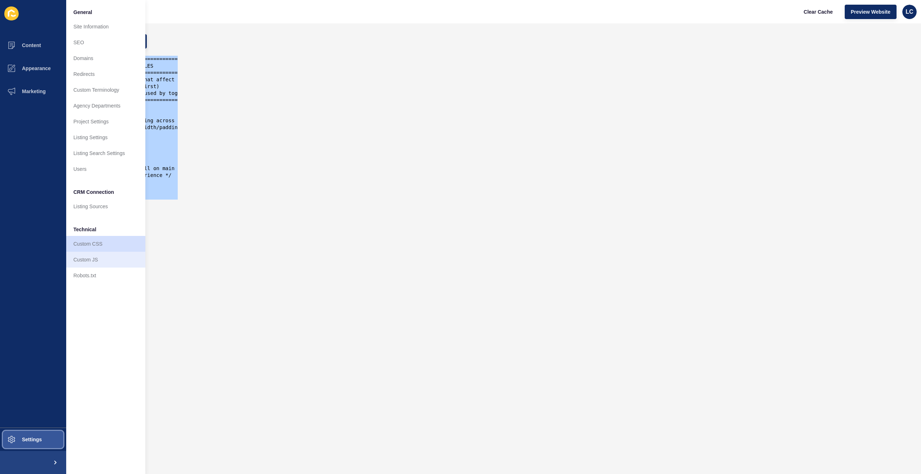  Describe the element at coordinates (818, 12) in the screenshot. I see `span: Clear Cache` at that location.